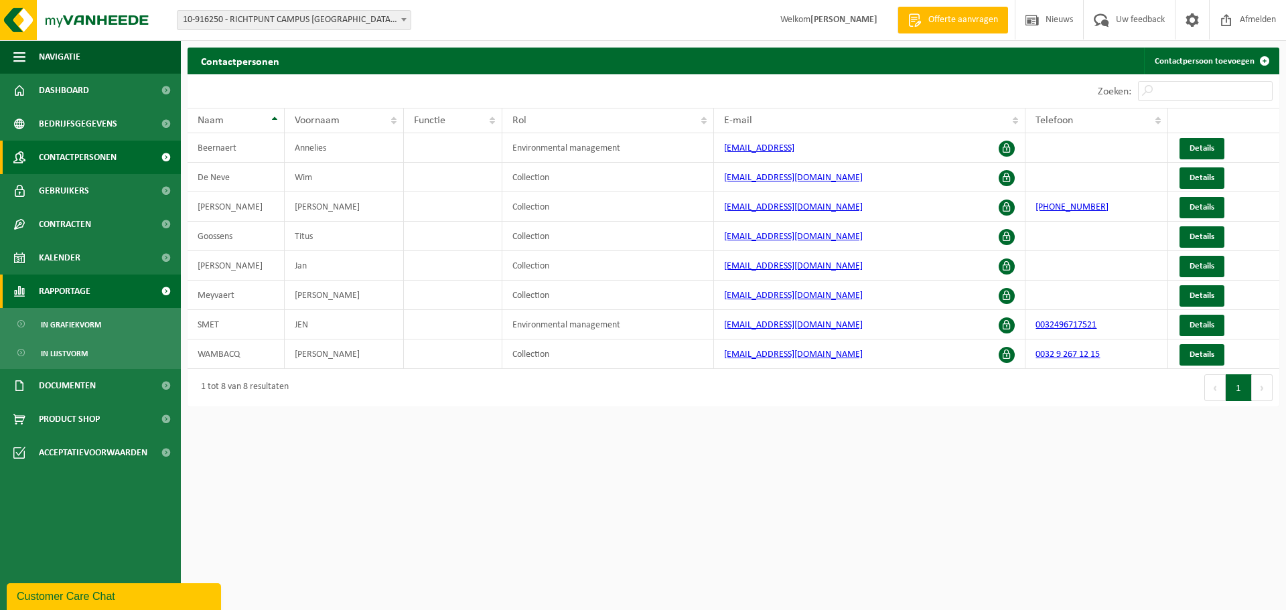  What do you see at coordinates (210, 121) in the screenshot?
I see `span: Naam` at bounding box center [210, 121].